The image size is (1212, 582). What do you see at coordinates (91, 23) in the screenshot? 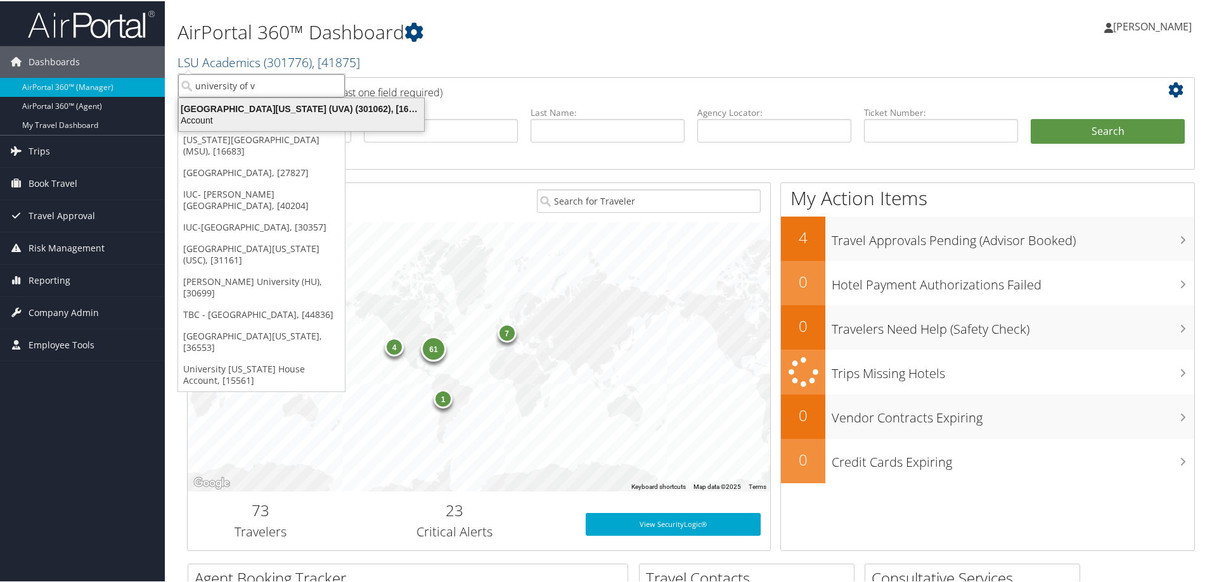
I see `img: airportal-logo.png` at bounding box center [91, 23].